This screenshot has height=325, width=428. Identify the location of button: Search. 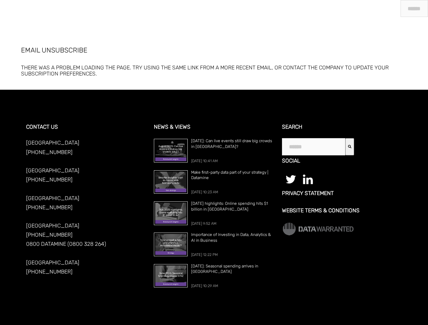
(350, 147).